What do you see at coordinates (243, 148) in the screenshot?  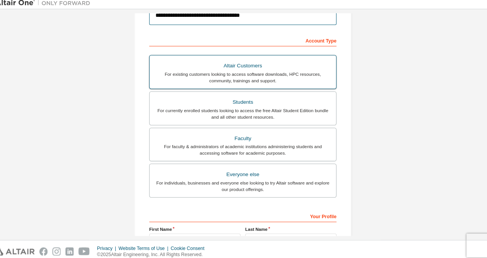 I see `div: For faculty & administrators of academic institutions administering students and accessing softwa...` at bounding box center [243, 148].